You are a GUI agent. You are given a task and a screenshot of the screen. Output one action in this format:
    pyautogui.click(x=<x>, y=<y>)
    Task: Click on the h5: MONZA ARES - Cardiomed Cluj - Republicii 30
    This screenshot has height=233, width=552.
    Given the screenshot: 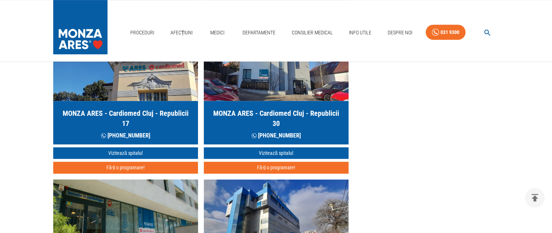 What is the action you would take?
    pyautogui.click(x=276, y=118)
    